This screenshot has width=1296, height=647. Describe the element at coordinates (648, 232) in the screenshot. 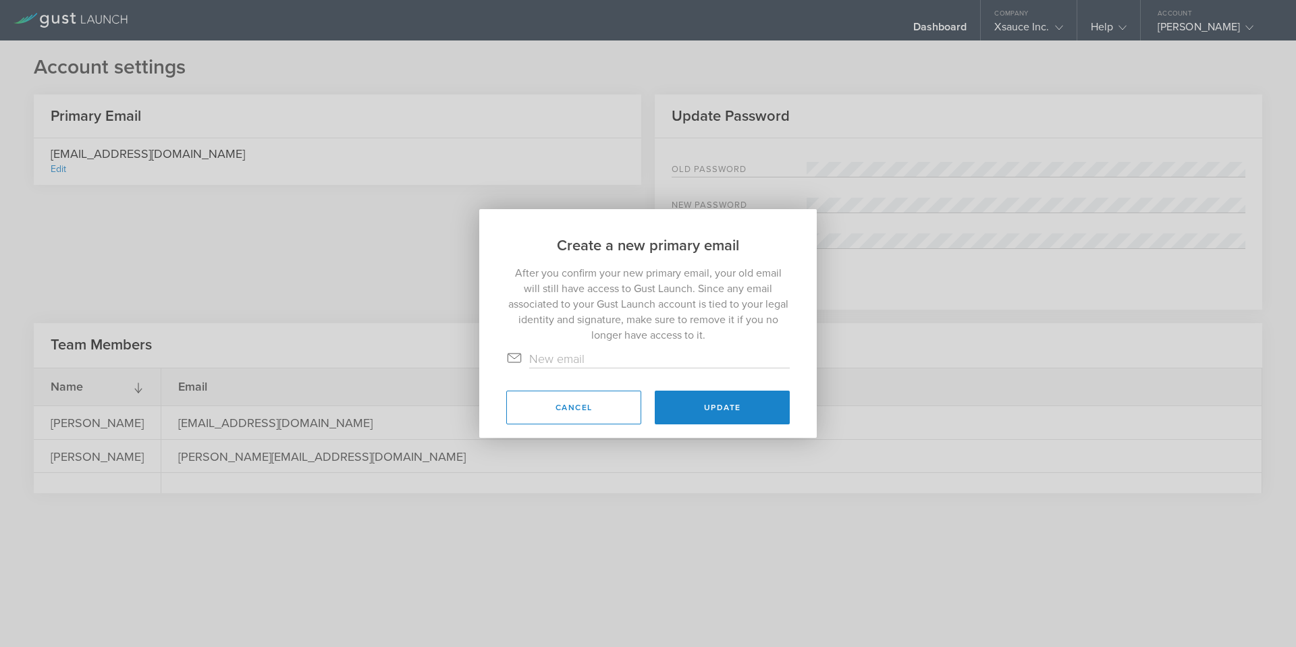

I see `h2: Create a new primary email` at that location.